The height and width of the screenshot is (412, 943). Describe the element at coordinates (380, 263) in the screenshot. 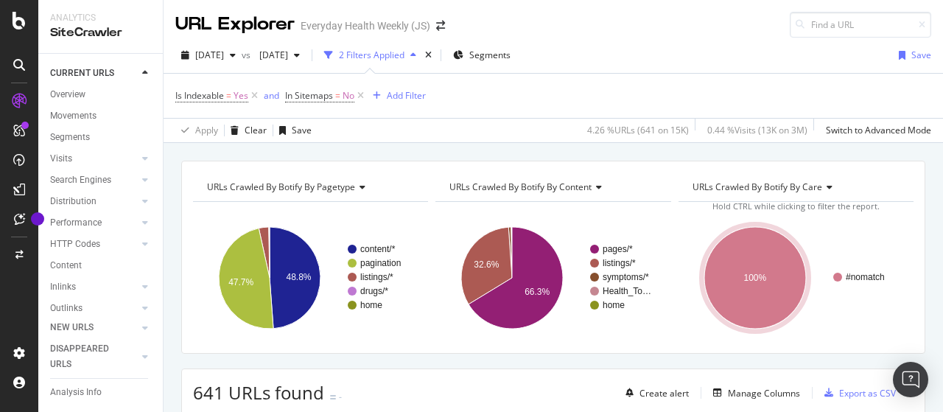

I see `text: pagination` at that location.